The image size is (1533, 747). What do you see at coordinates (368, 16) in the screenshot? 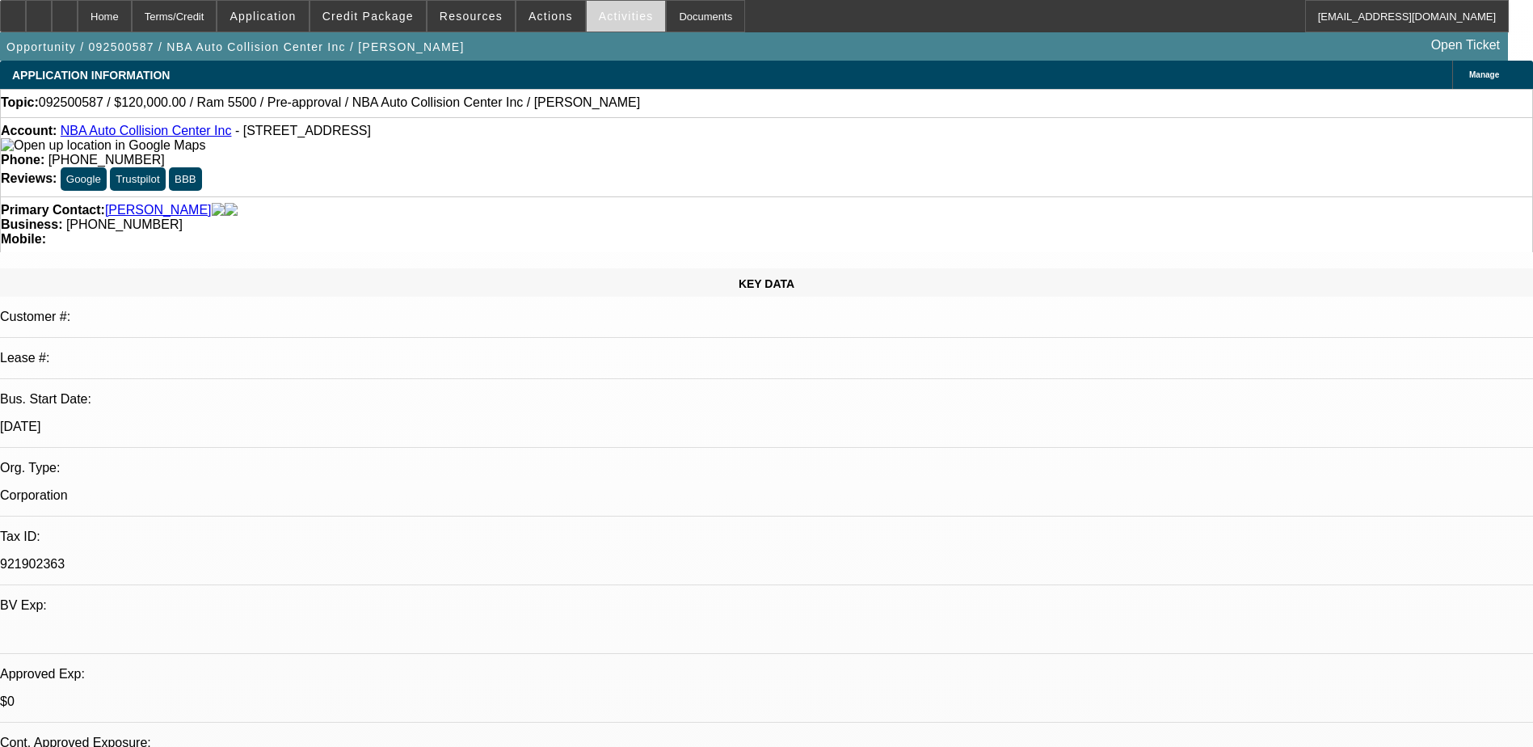
I see `button: Credit Package` at bounding box center [368, 16].